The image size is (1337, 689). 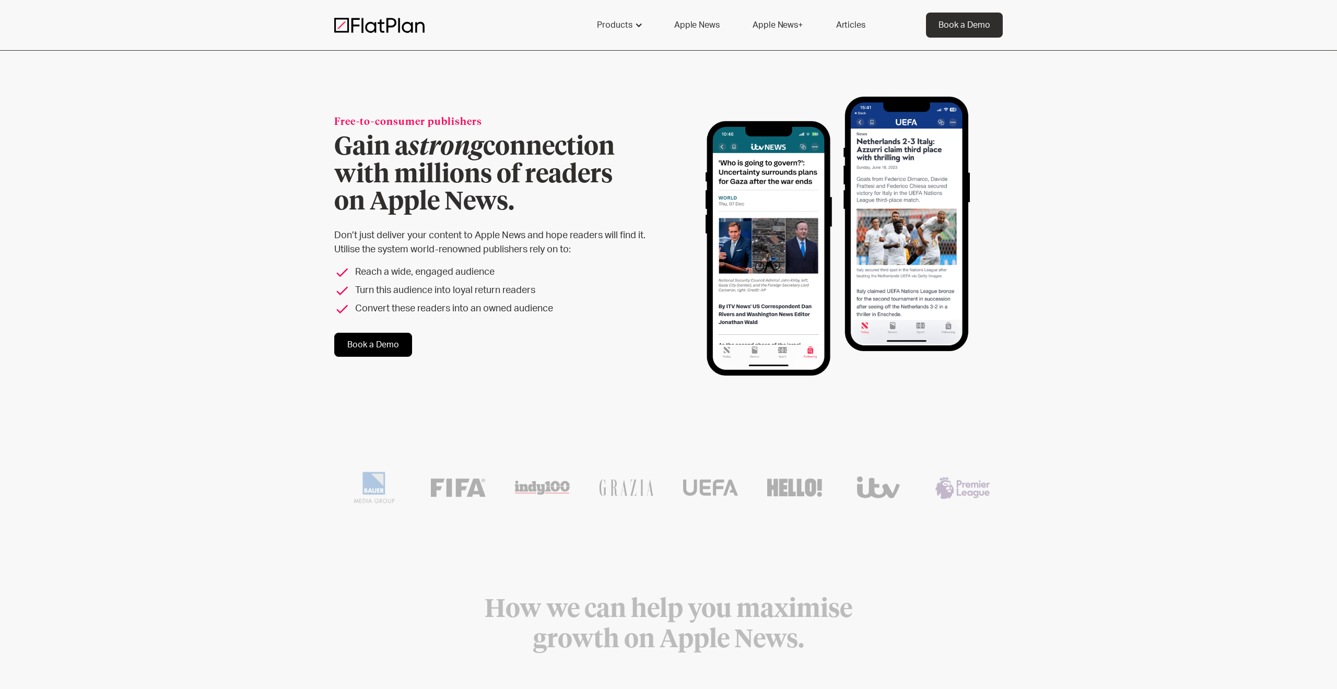 What do you see at coordinates (499, 243) in the screenshot?
I see `p: Don’t just deliver your content to Apple News and hope readers will find it. Utilise the system w...` at bounding box center [499, 243].